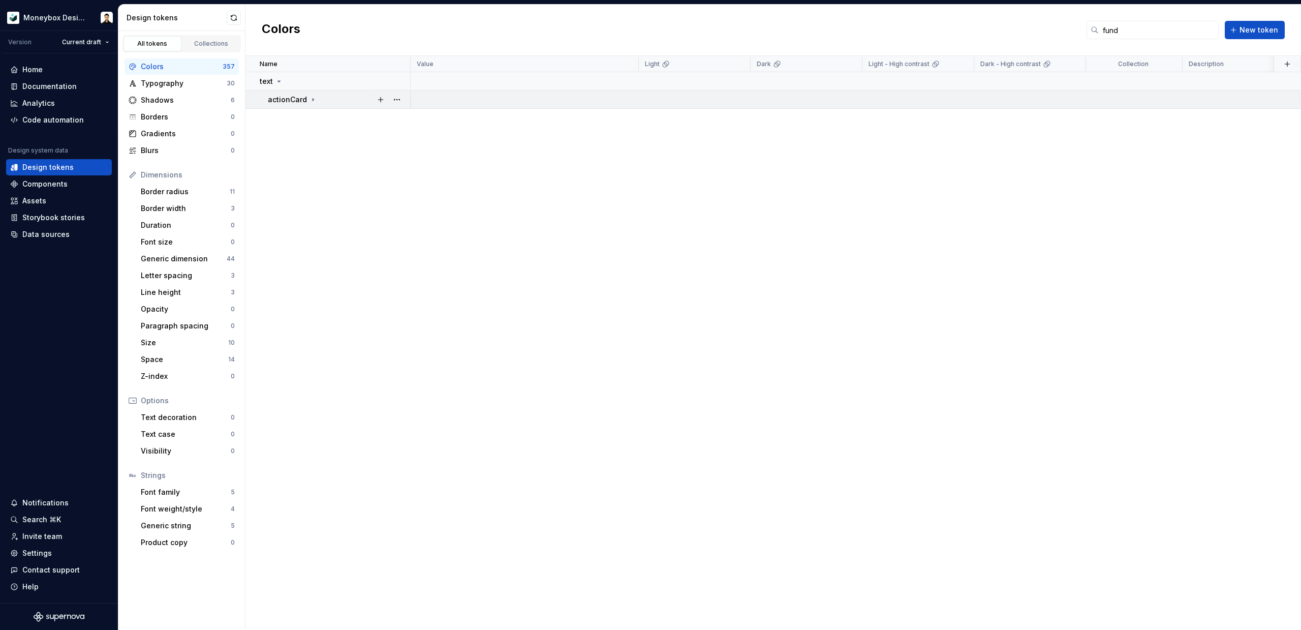 This screenshot has height=630, width=1301. I want to click on img: Derek, so click(107, 18).